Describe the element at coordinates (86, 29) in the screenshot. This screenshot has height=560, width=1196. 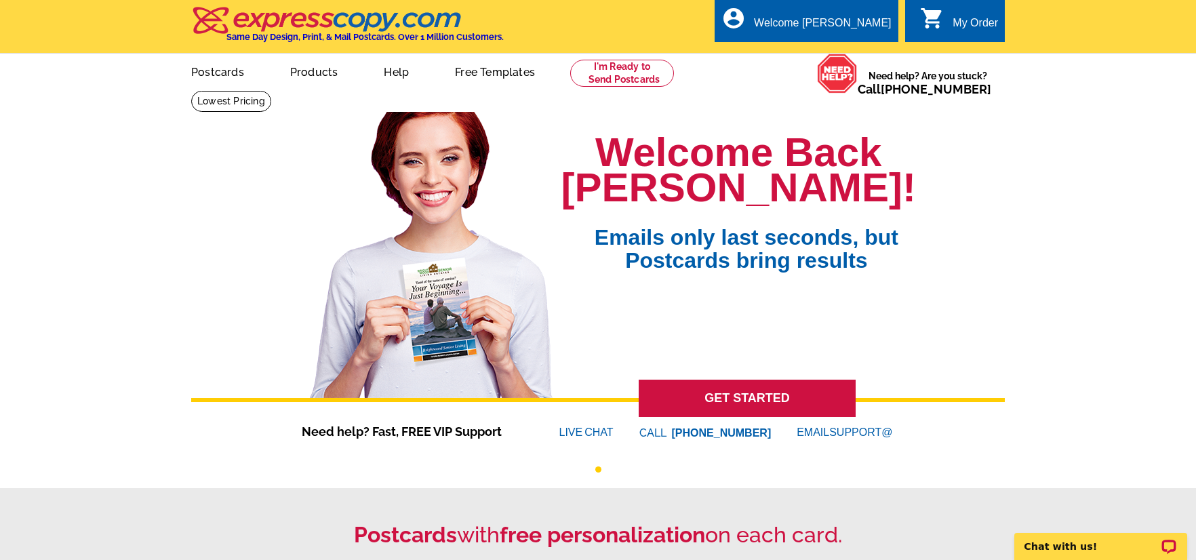
I see `p: Chat with us!` at that location.